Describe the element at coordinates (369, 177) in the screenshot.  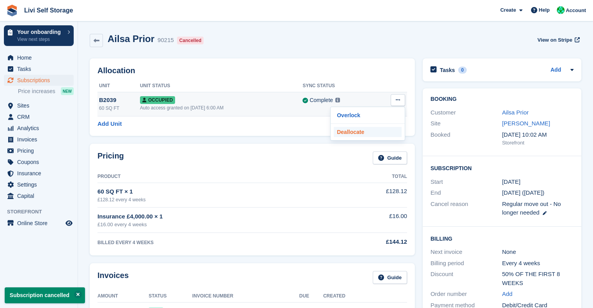
I see `th: Total` at that location.